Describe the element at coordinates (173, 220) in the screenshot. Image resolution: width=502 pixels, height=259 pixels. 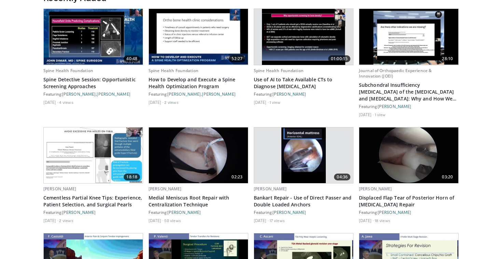
I see `li: 50 views` at that location.